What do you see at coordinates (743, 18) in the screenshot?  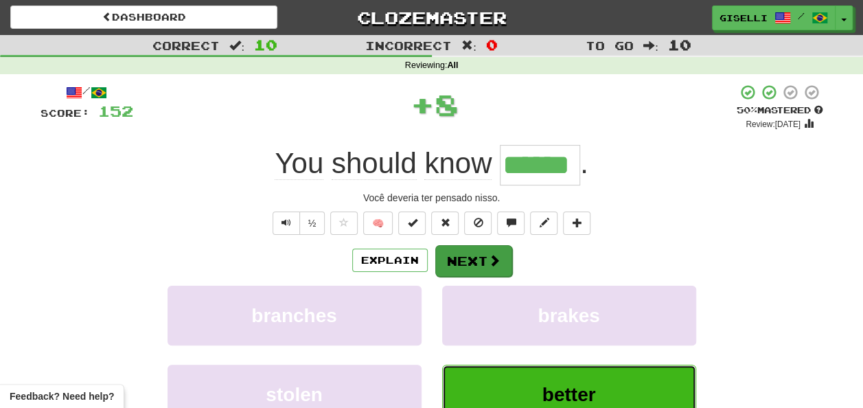 I see `span: giselli` at bounding box center [743, 18].